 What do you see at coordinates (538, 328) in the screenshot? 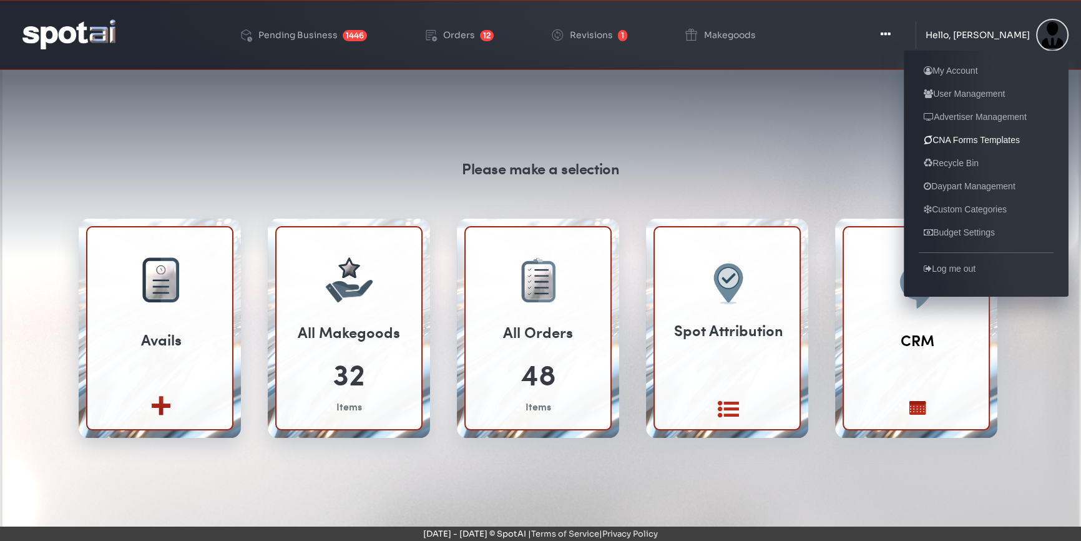
I see `a: All Orders 48 Items` at bounding box center [538, 328].